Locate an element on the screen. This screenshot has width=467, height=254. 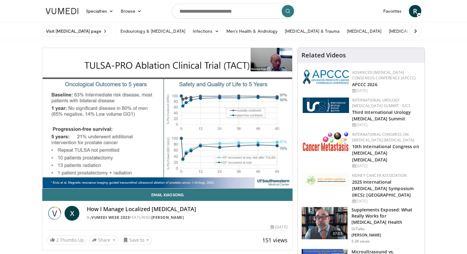
a: Browse is located at coordinates (131, 11).